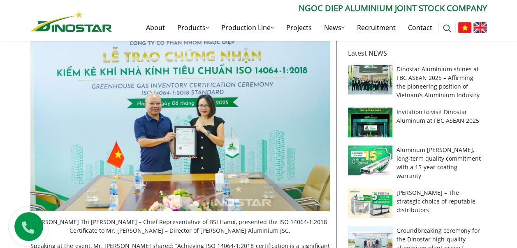  Describe the element at coordinates (299, 28) in the screenshot. I see `a: Projects` at that location.